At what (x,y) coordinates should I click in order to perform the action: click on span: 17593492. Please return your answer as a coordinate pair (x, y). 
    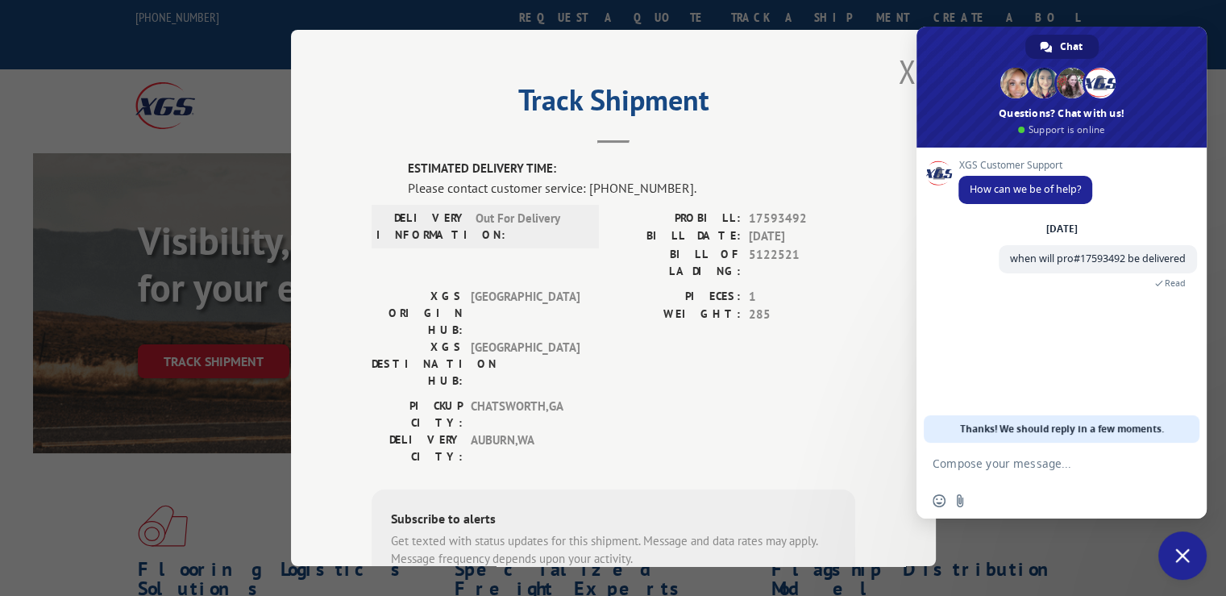
    Looking at the image, I should click on (802, 218).